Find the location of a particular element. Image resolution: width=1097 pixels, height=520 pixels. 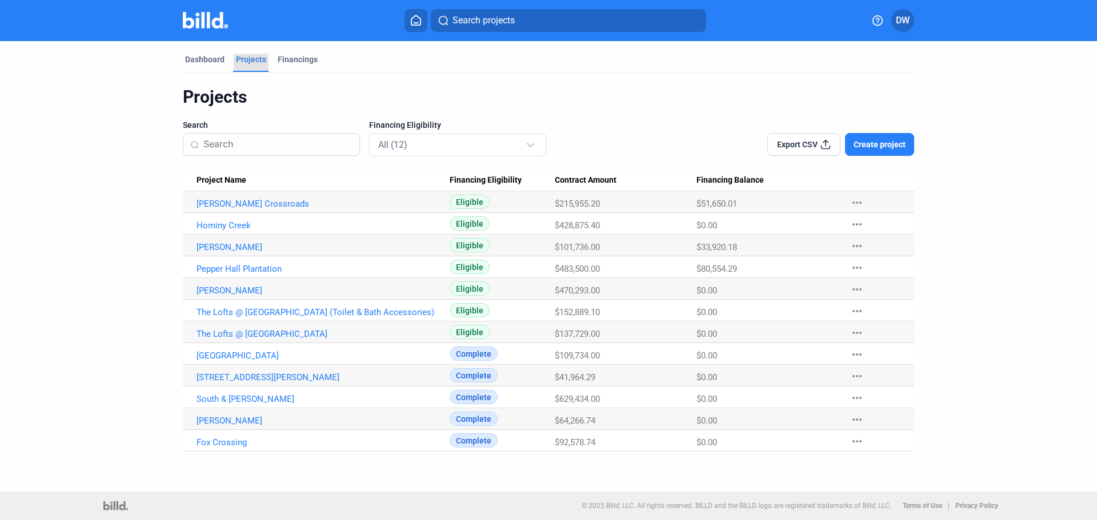

span: $470,293.00 is located at coordinates (577, 291).